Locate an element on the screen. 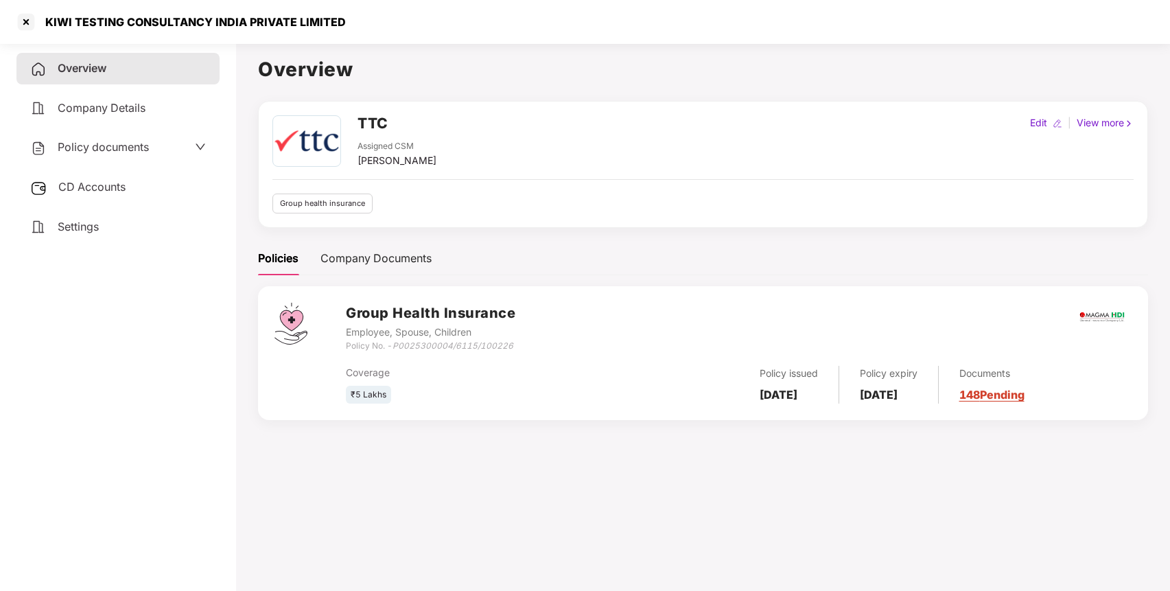 The image size is (1170, 591). h1: Overview is located at coordinates (702, 69).